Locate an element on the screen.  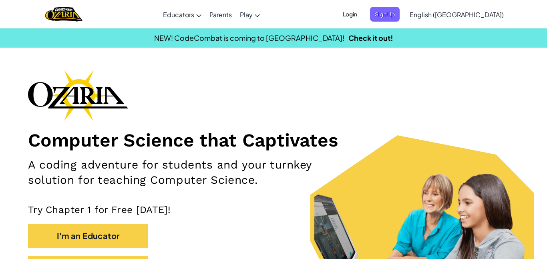
a: Check it out! is located at coordinates (371, 38).